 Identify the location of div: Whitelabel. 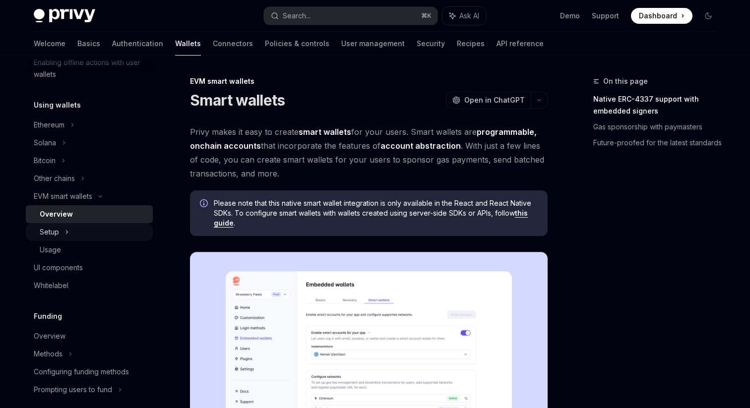
(51, 286).